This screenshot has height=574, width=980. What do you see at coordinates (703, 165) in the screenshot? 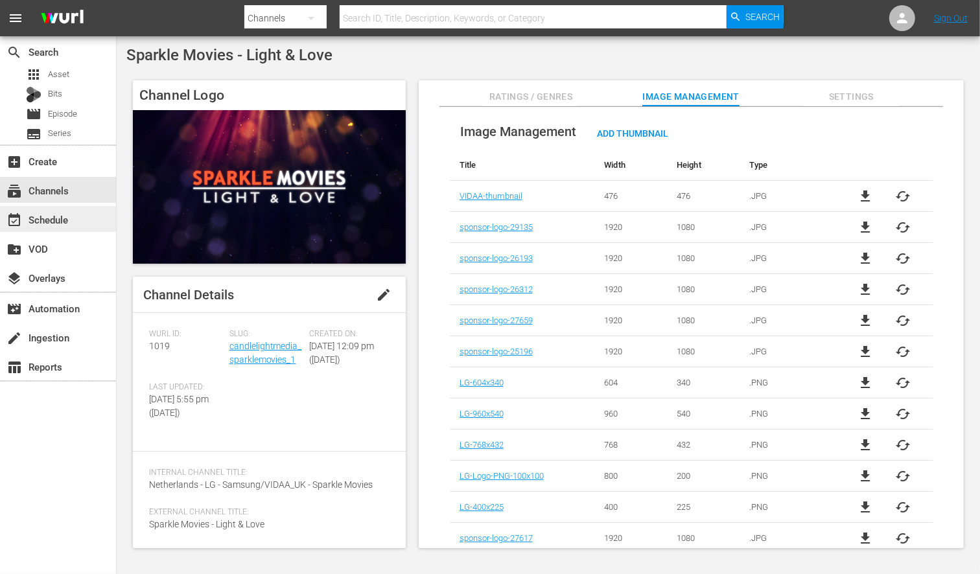
I see `th: Height` at bounding box center [703, 165].